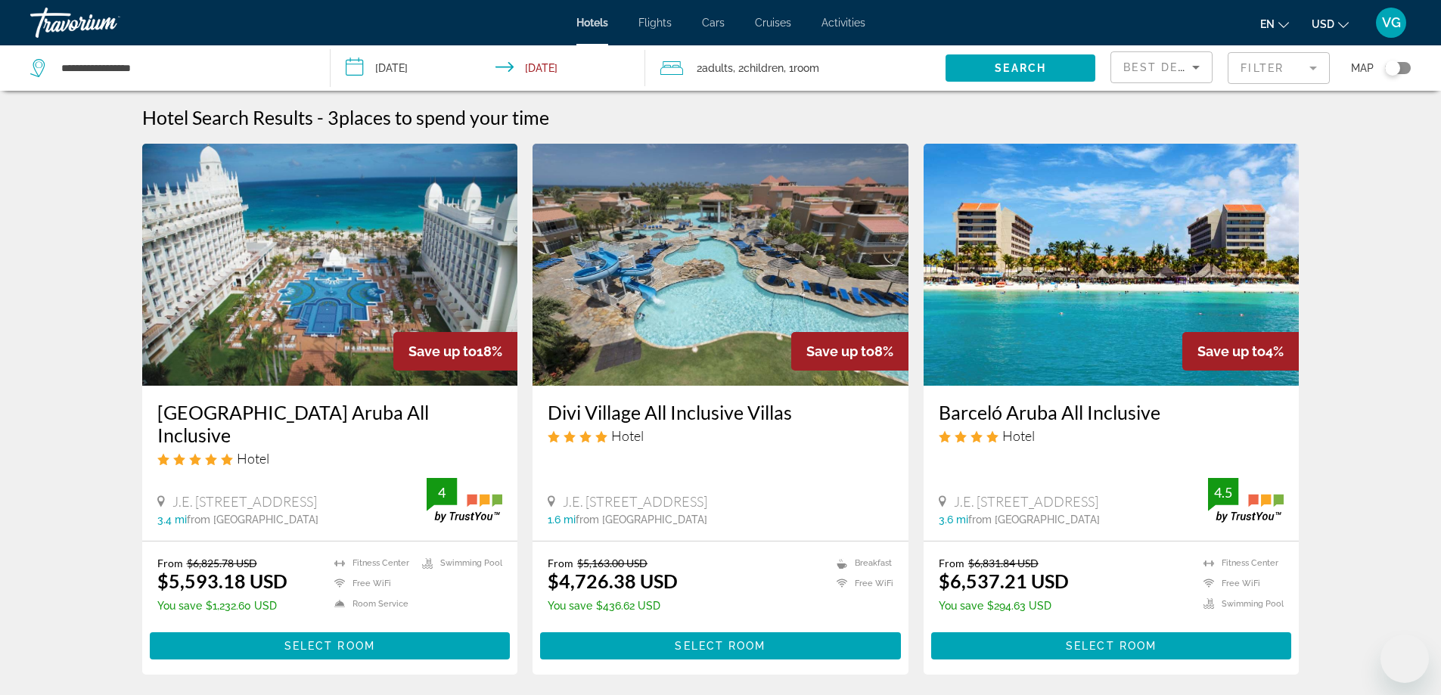 This screenshot has height=695, width=1441. What do you see at coordinates (1004, 606) in the screenshot?
I see `p: $294.63 USD` at bounding box center [1004, 606].